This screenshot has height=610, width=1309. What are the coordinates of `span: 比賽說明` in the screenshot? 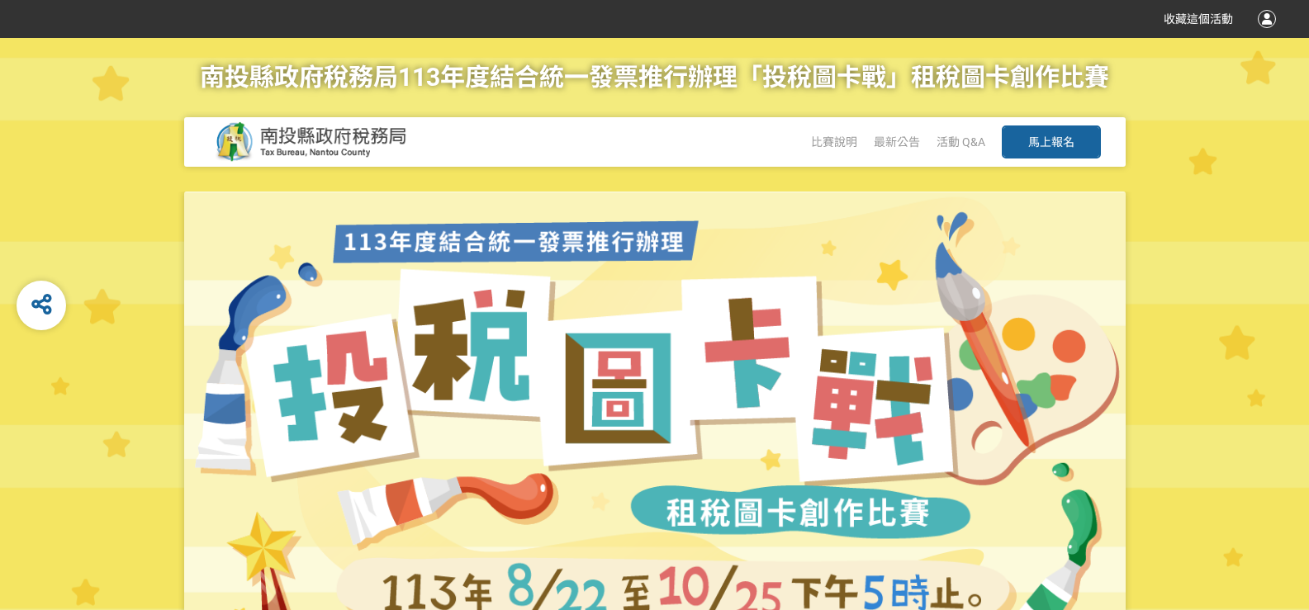 It's located at (834, 142).